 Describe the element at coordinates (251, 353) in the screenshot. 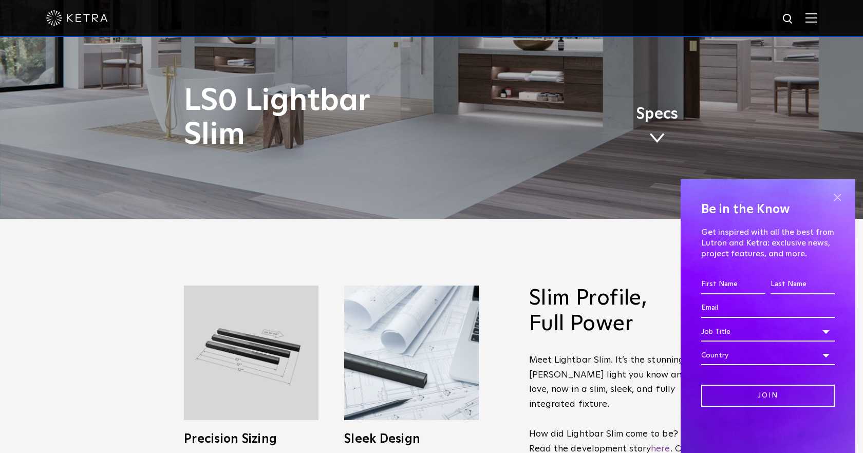

I see `img: L30_Custom_Length_Black-2` at that location.